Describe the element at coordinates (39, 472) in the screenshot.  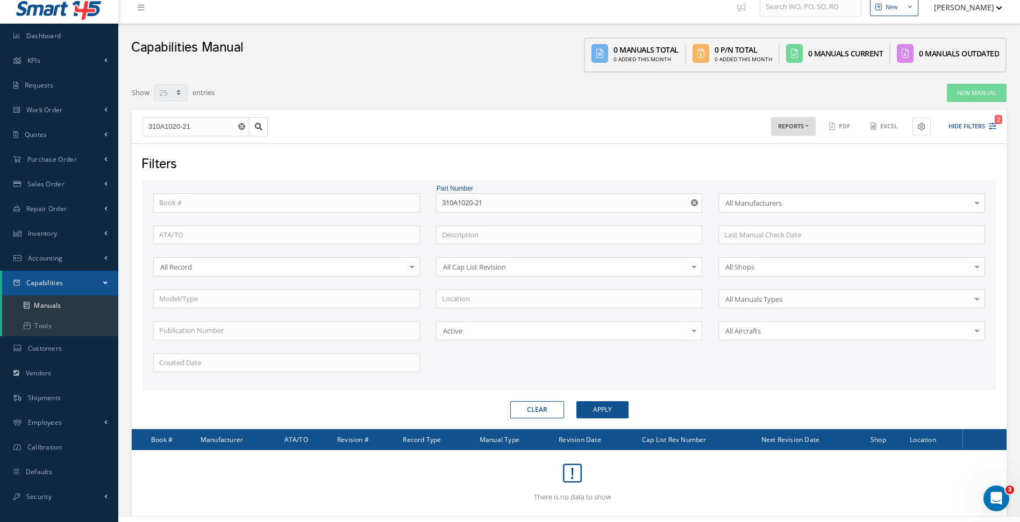
I see `span: Defaults` at that location.